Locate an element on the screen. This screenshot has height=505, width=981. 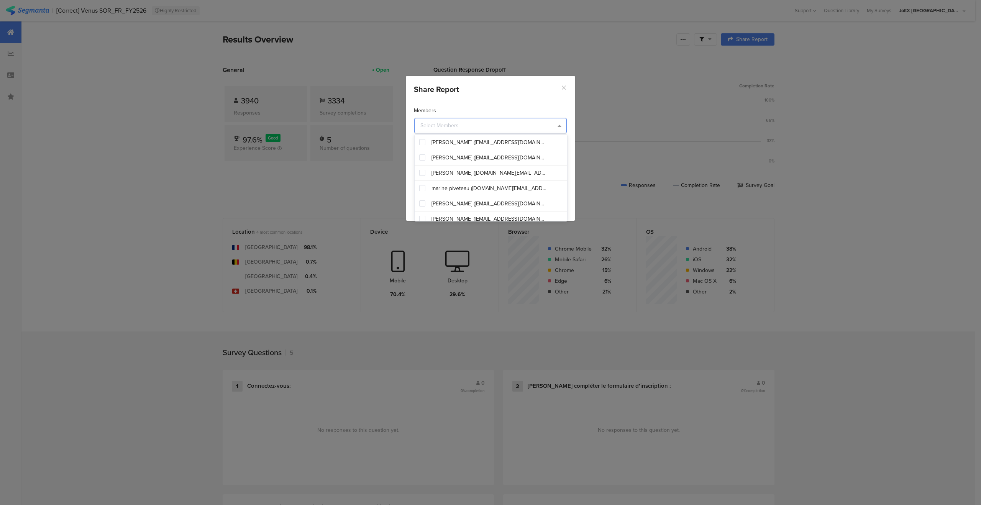
div: Members is located at coordinates (490, 110).